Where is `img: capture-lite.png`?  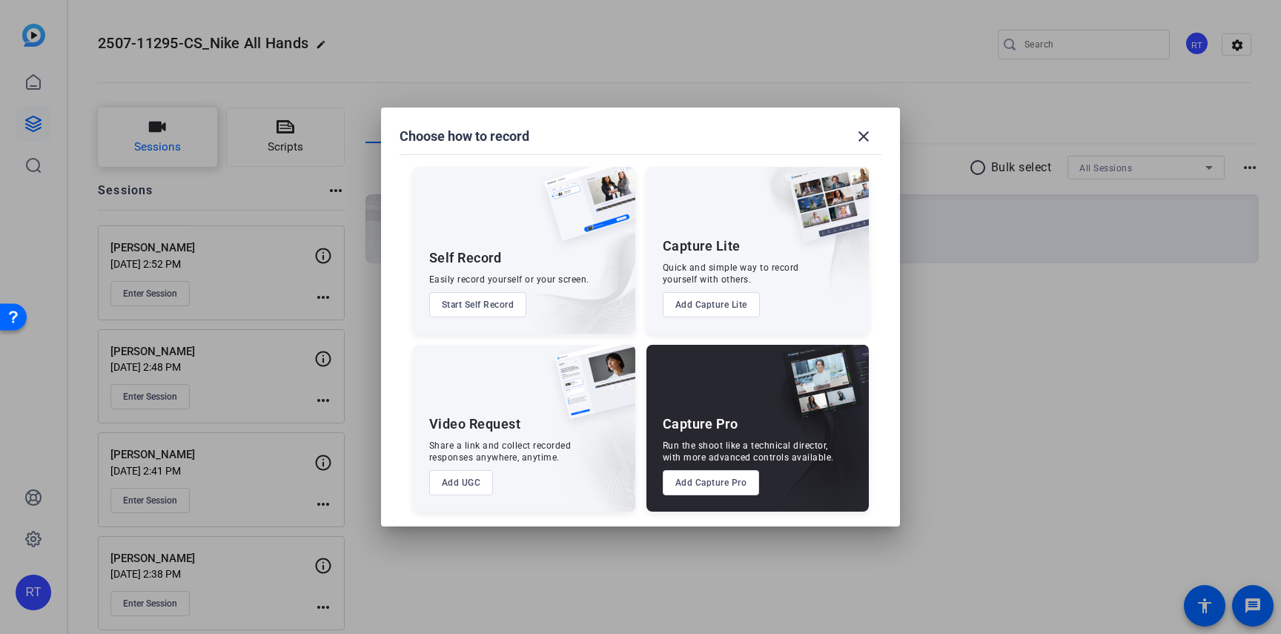
img: capture-lite.png is located at coordinates (823, 212).